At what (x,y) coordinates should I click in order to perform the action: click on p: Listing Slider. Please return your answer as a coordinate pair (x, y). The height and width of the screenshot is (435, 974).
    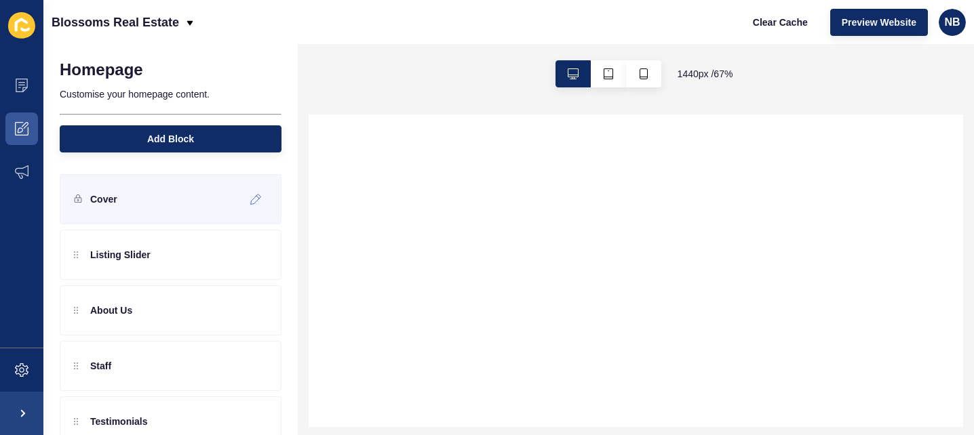
    Looking at the image, I should click on (120, 255).